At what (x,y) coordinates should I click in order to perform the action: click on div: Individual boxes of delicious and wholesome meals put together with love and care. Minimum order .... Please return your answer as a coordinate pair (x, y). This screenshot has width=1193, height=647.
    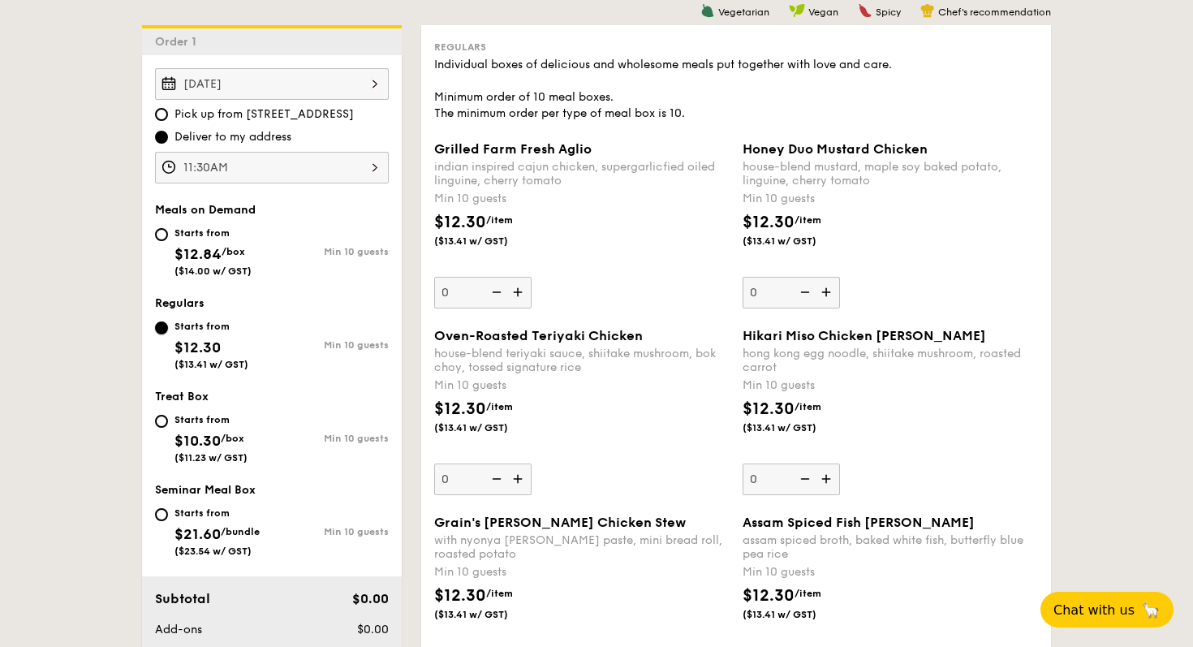
    Looking at the image, I should click on (736, 89).